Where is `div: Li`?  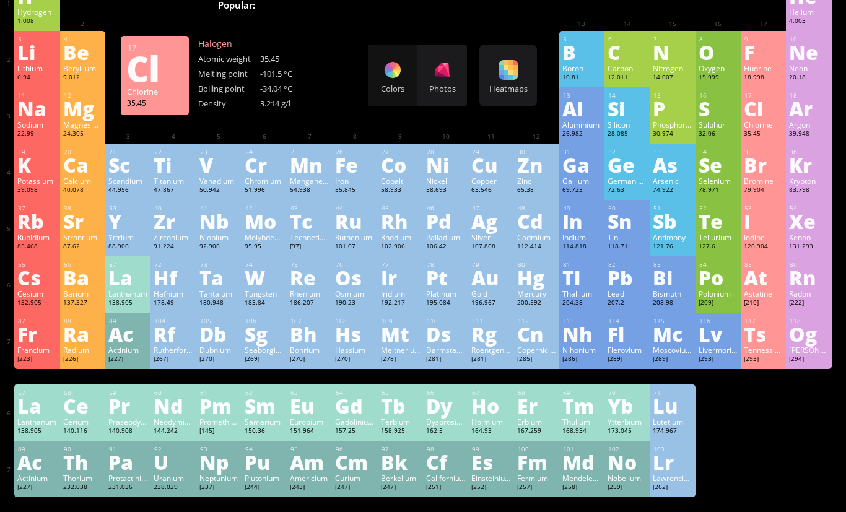 div: Li is located at coordinates (37, 52).